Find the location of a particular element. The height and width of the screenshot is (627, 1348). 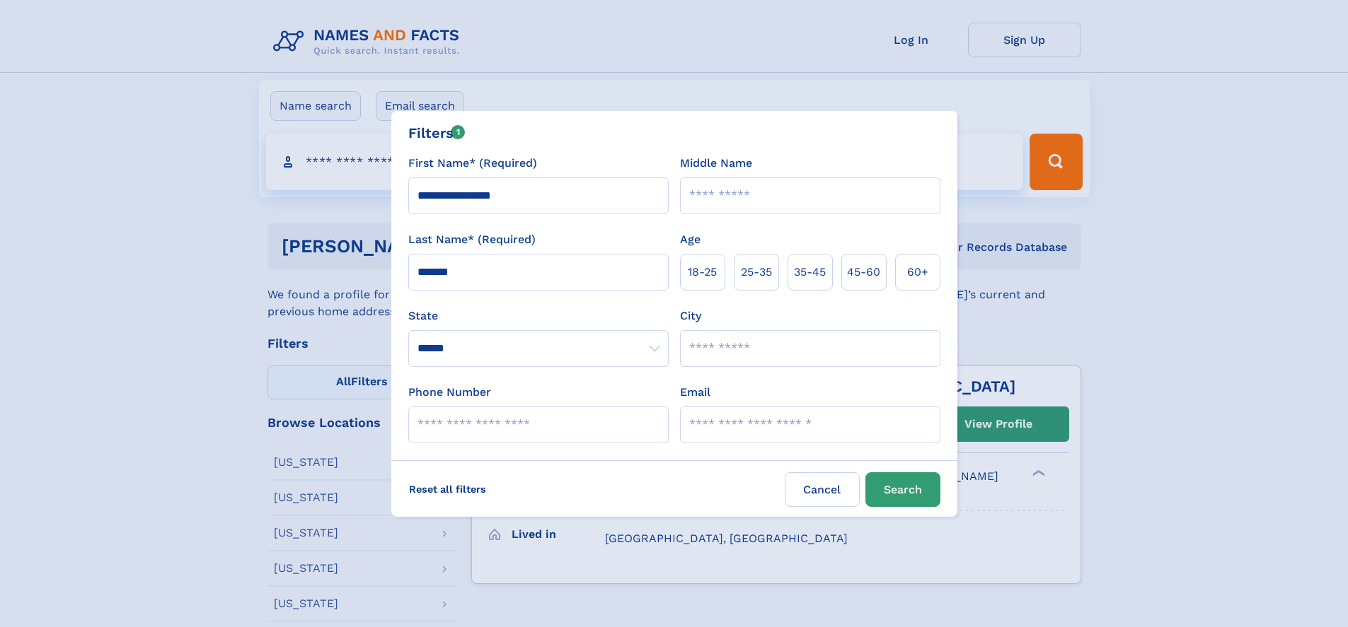

label: First Name* (Required) is located at coordinates (473, 163).